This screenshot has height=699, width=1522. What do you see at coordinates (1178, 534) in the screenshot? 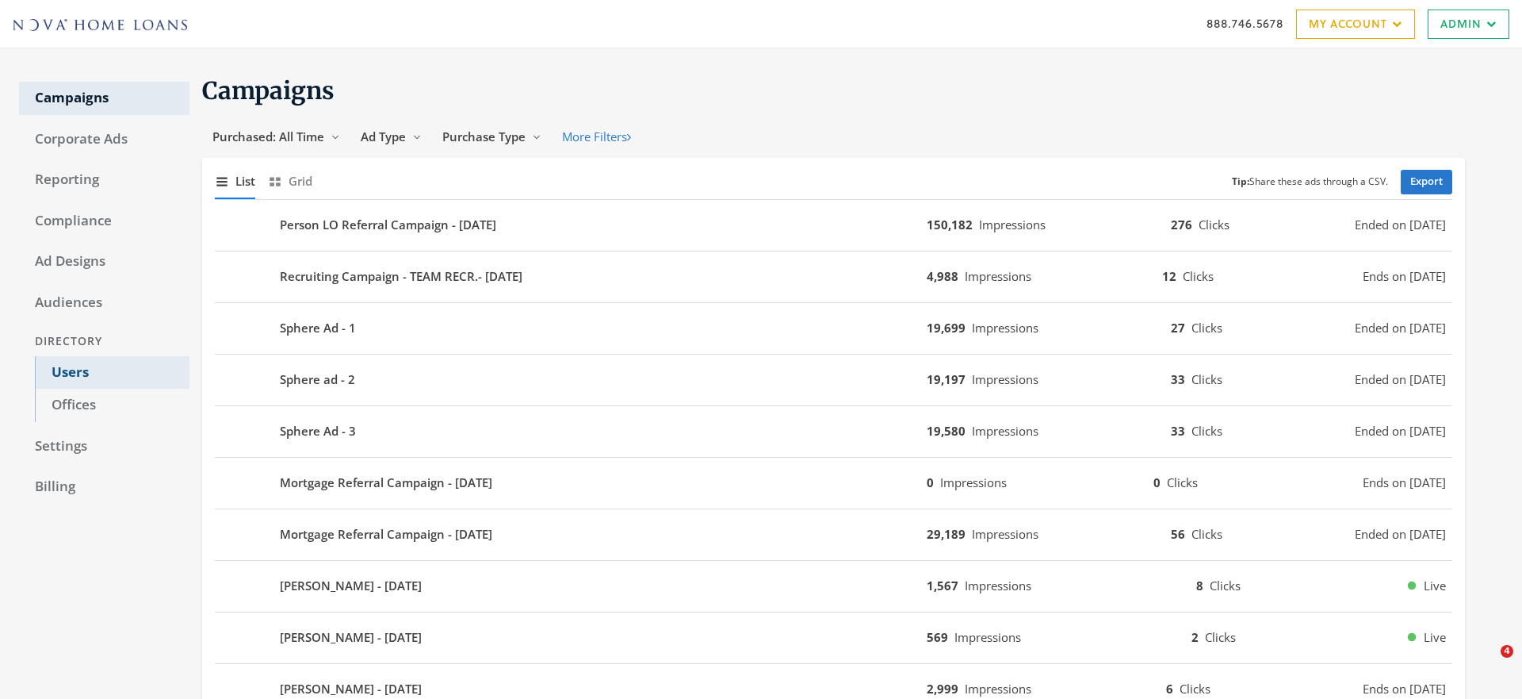
I see `b: 56` at bounding box center [1178, 534].